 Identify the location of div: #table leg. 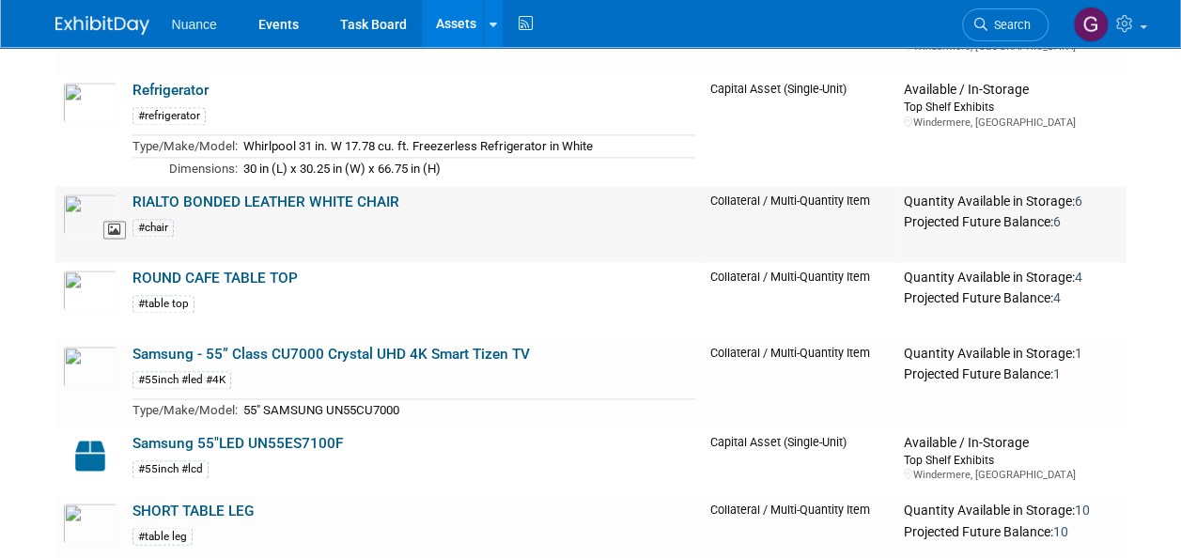
(163, 535).